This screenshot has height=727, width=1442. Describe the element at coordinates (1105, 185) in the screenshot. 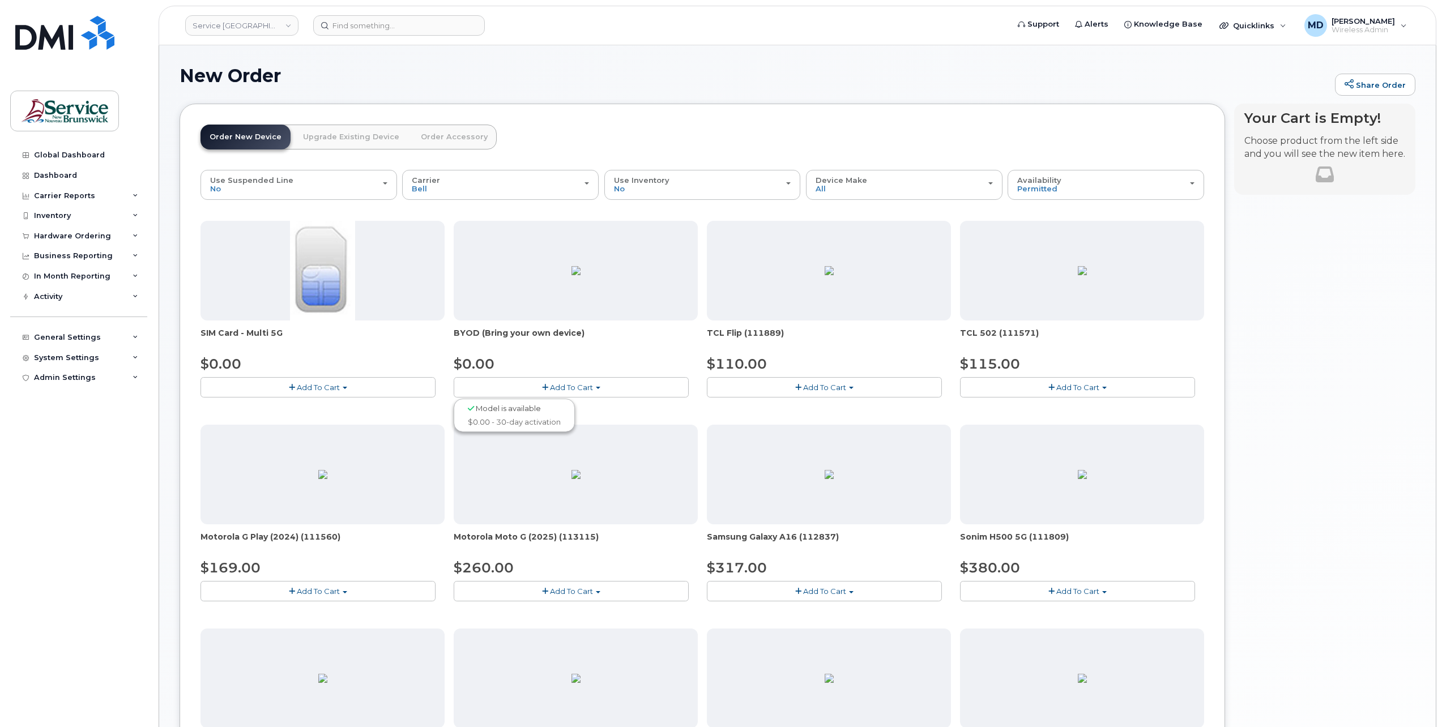

I see `button: Availability Permitted` at that location.